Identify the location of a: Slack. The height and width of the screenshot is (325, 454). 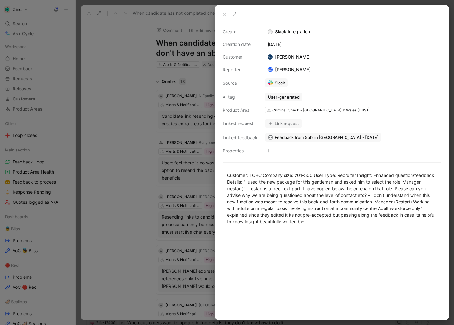
(276, 83).